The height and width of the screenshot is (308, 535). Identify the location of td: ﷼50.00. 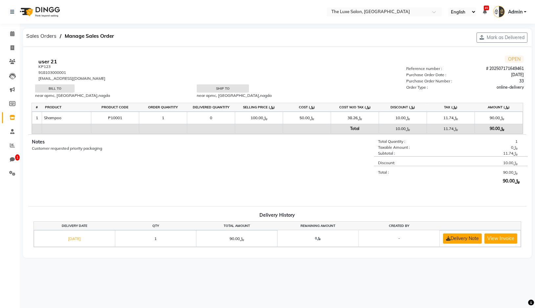
(307, 118).